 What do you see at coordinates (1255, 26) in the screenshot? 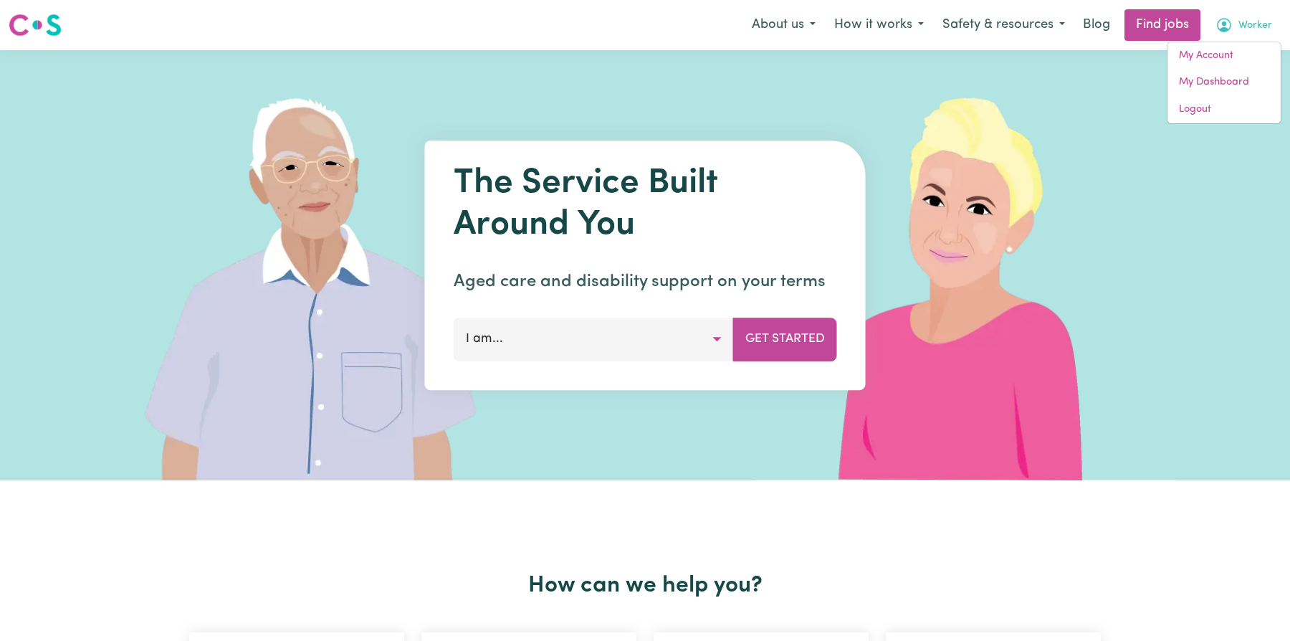
I see `span: Worker` at bounding box center [1255, 26].